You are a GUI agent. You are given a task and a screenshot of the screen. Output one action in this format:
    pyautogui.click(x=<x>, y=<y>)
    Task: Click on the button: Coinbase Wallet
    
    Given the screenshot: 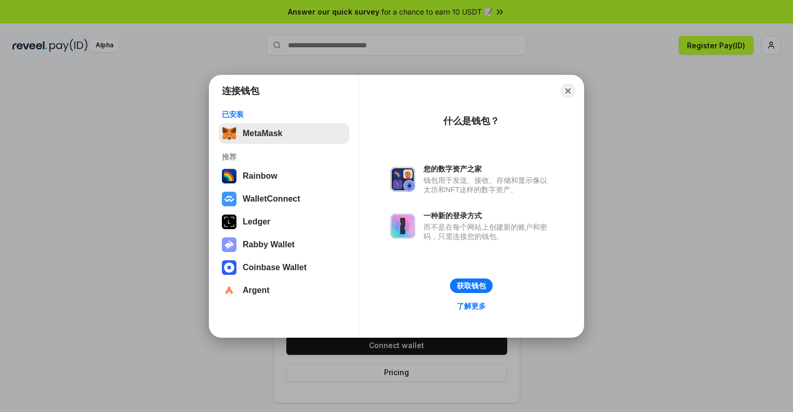 What is the action you would take?
    pyautogui.click(x=284, y=268)
    